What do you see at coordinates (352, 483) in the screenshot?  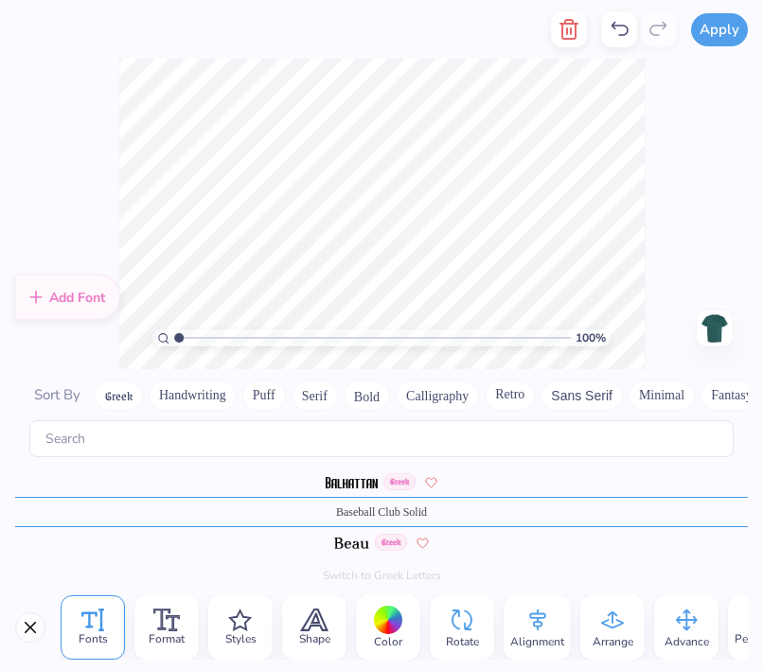 I see `img: Balhattan` at bounding box center [352, 483].